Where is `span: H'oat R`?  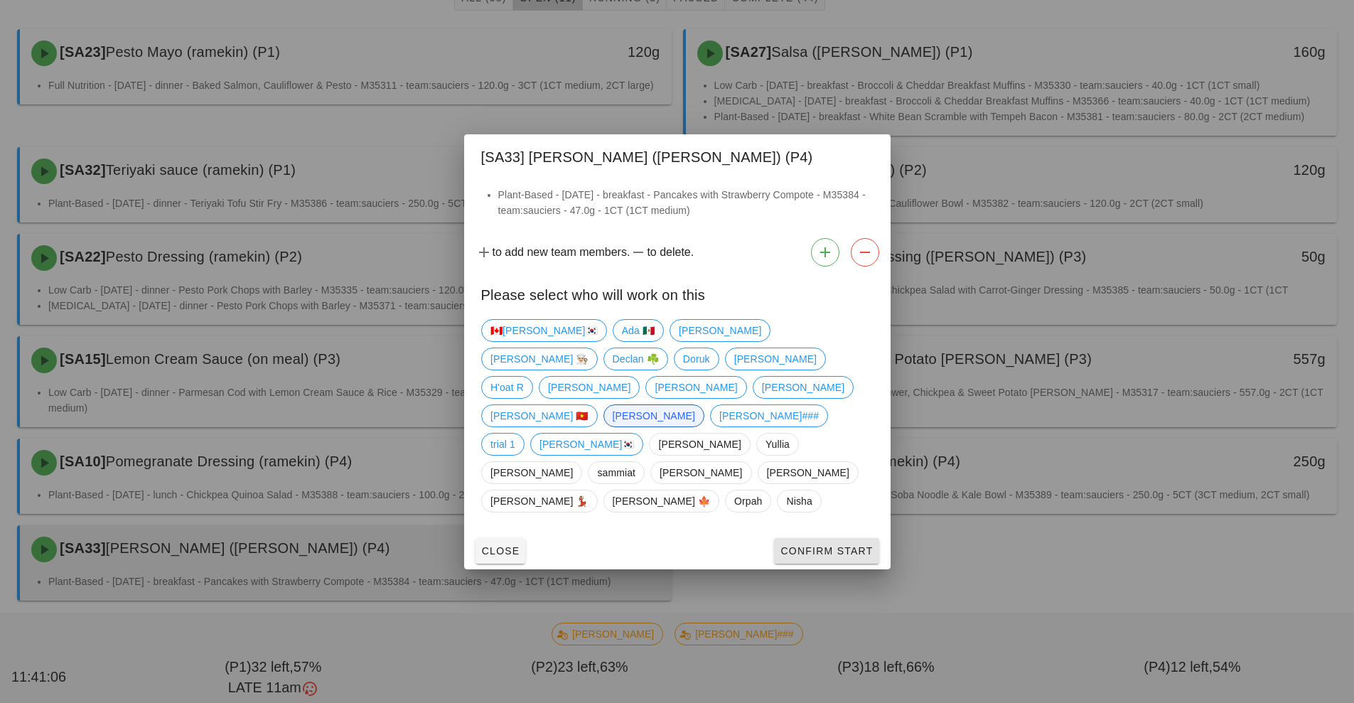
span: H'oat R is located at coordinates (507, 387).